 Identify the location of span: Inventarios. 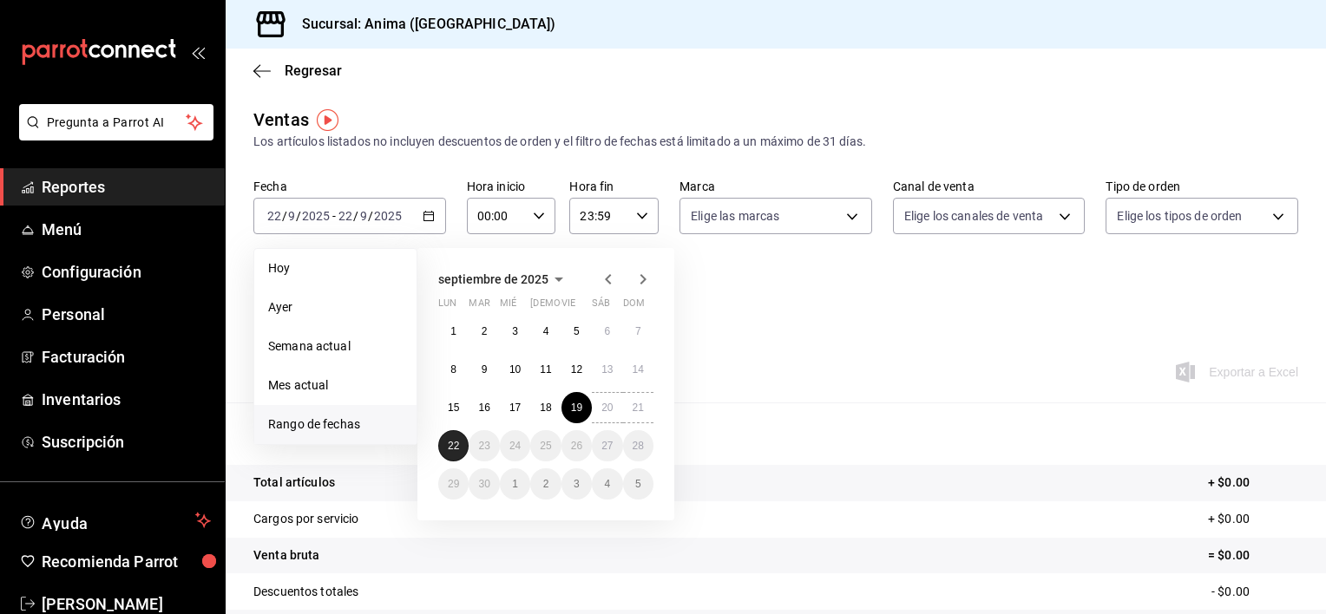
(126, 399).